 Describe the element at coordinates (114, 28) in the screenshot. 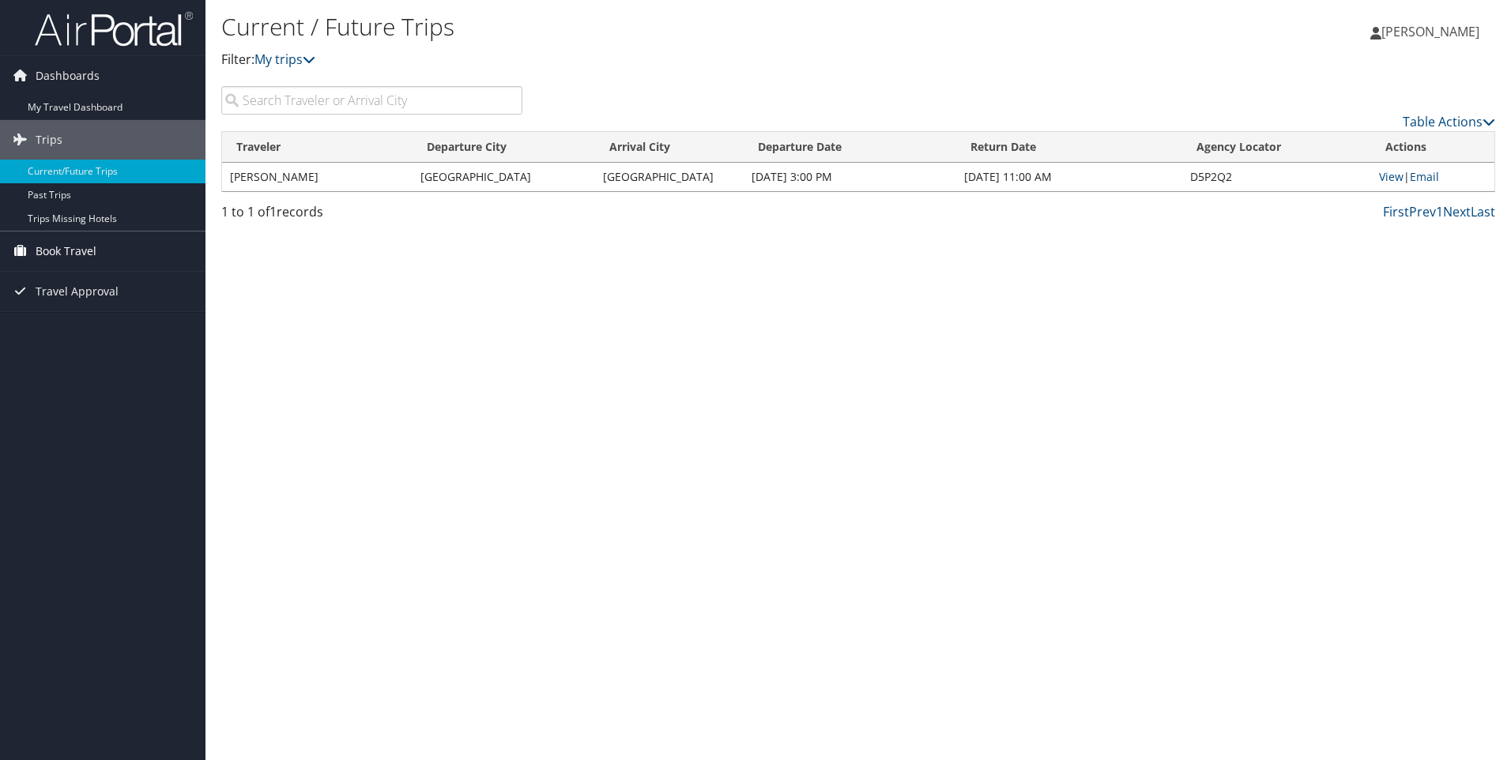

I see `img: airportal-logo.png` at that location.